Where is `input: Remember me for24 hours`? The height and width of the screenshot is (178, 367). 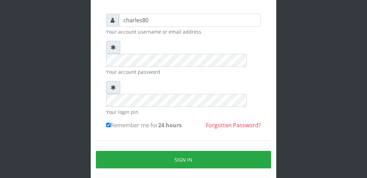 input: Remember me for24 hours is located at coordinates (108, 125).